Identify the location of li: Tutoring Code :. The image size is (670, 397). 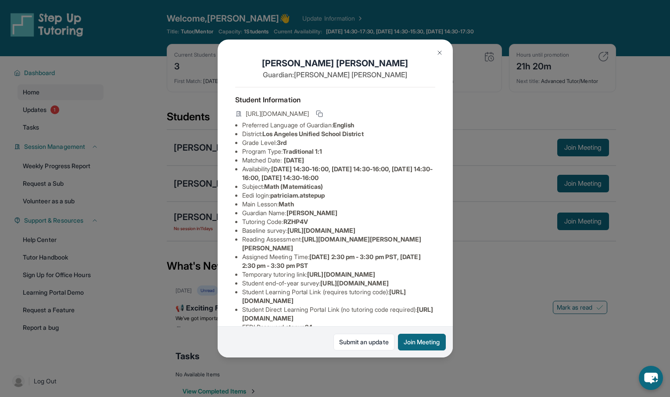
(339, 222).